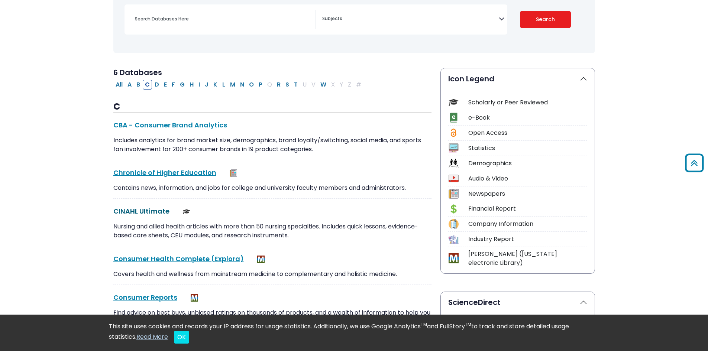  Describe the element at coordinates (528, 209) in the screenshot. I see `div: Financial Report` at that location.